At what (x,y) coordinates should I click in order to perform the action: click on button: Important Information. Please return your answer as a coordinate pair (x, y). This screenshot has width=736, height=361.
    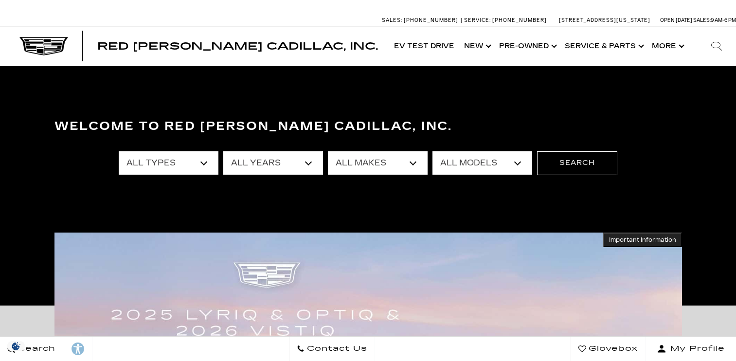
    Looking at the image, I should click on (642, 240).